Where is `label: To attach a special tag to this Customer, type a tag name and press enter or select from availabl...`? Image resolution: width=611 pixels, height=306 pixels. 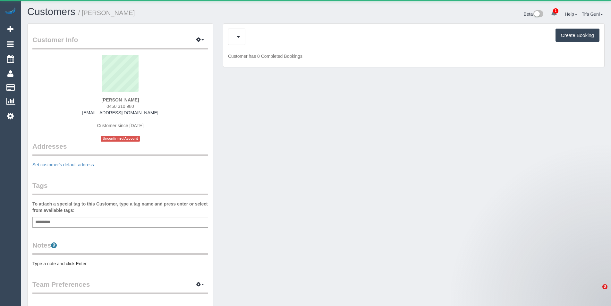
label: To attach a special tag to this Customer, type a tag name and press enter or select from availabl... is located at coordinates (120, 207).